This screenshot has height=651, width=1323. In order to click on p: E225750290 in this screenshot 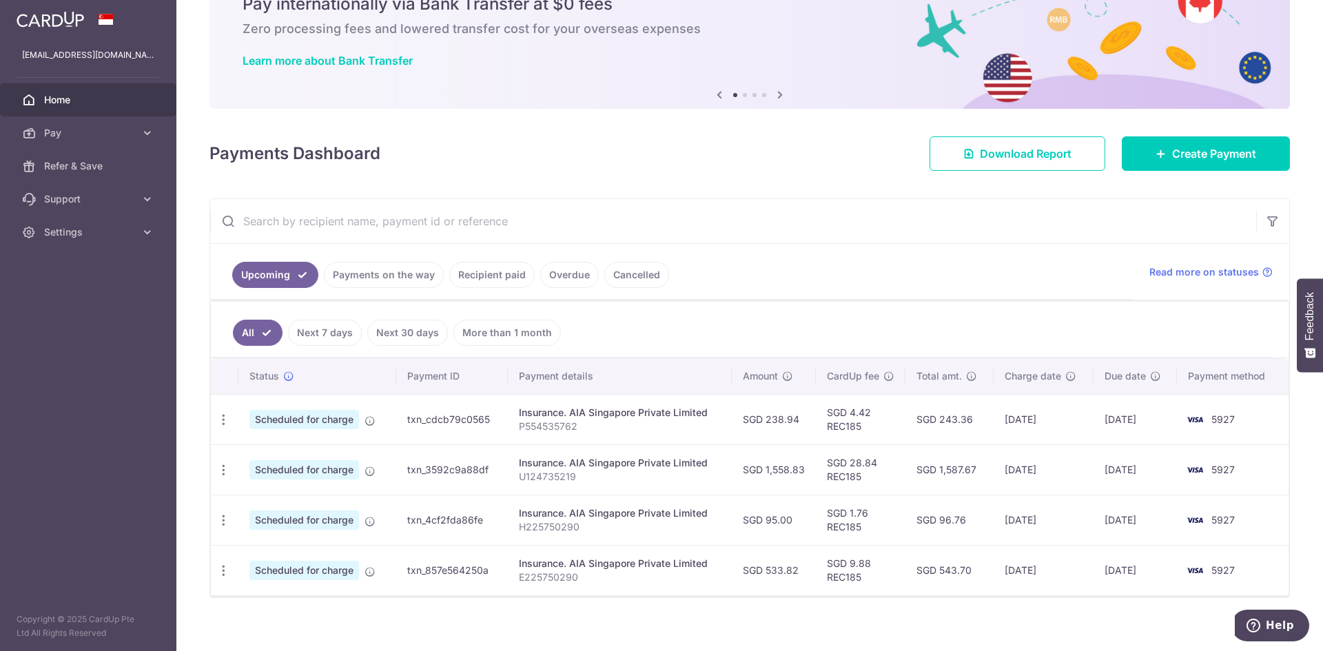, I will do `click(620, 578)`.